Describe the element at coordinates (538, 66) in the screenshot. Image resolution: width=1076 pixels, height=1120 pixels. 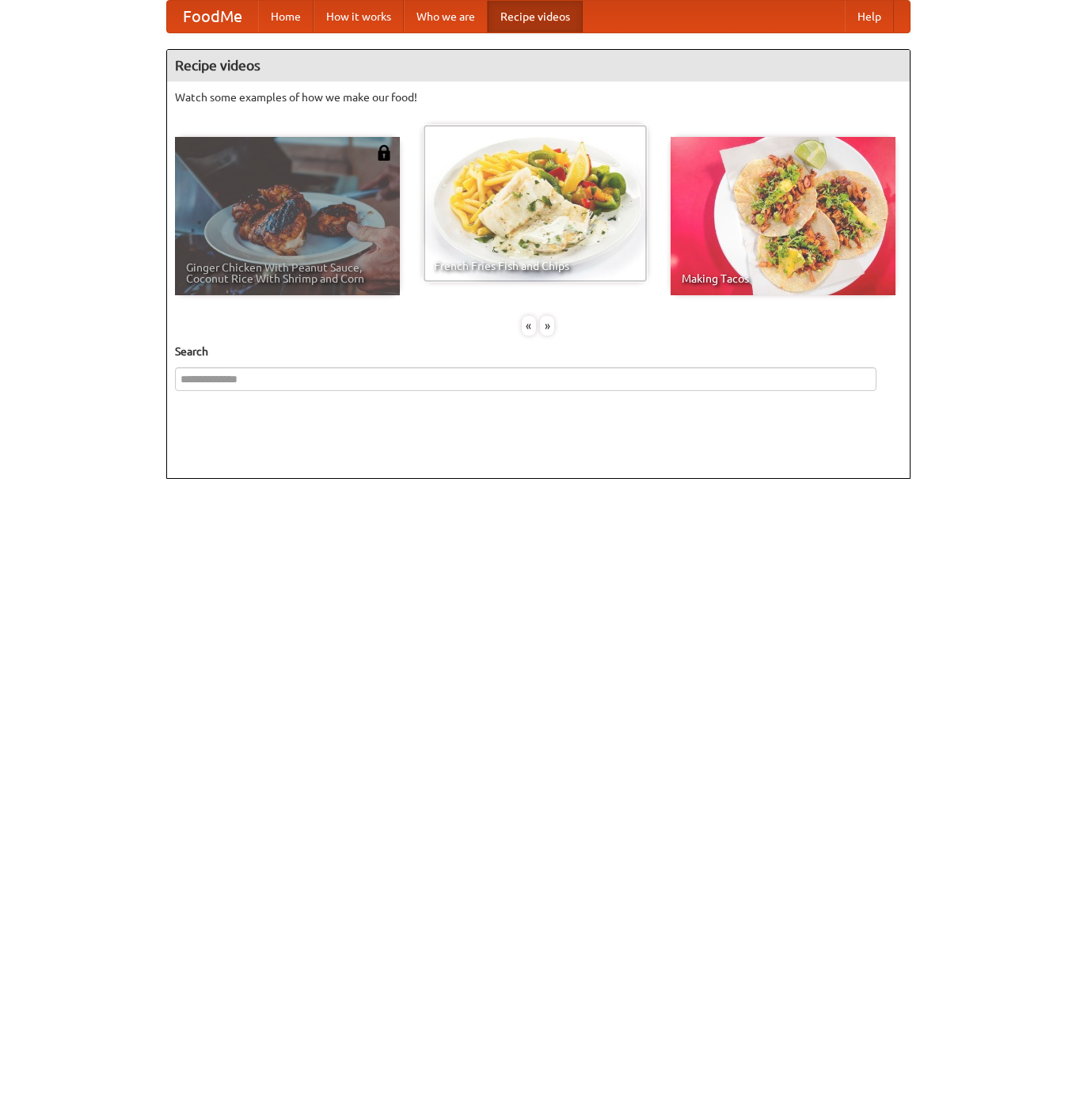
I see `h4: Recipe videos` at that location.